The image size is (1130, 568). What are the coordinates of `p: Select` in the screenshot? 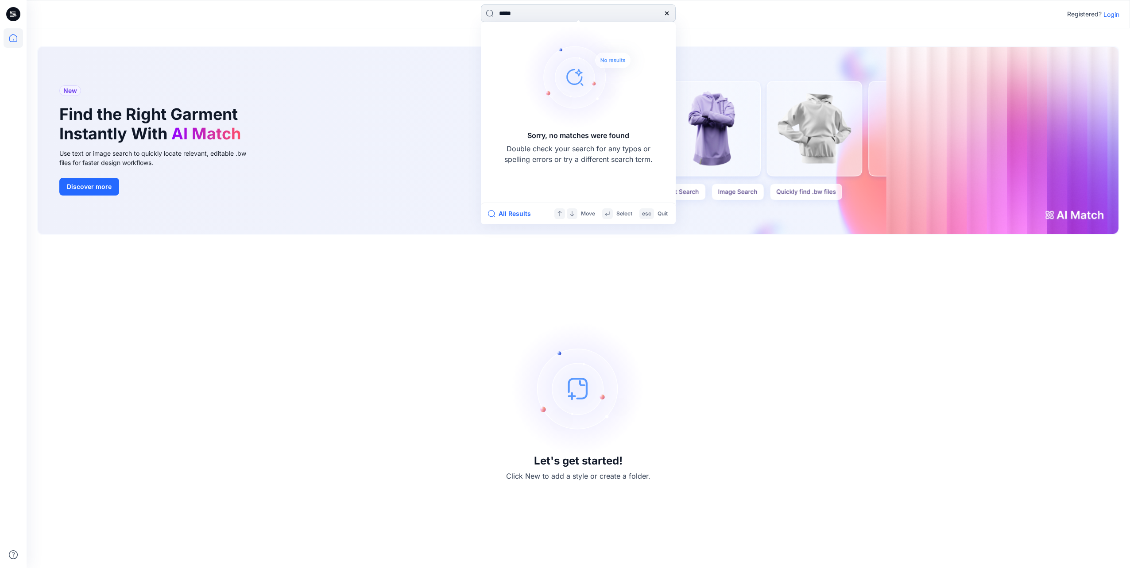 It's located at (624, 214).